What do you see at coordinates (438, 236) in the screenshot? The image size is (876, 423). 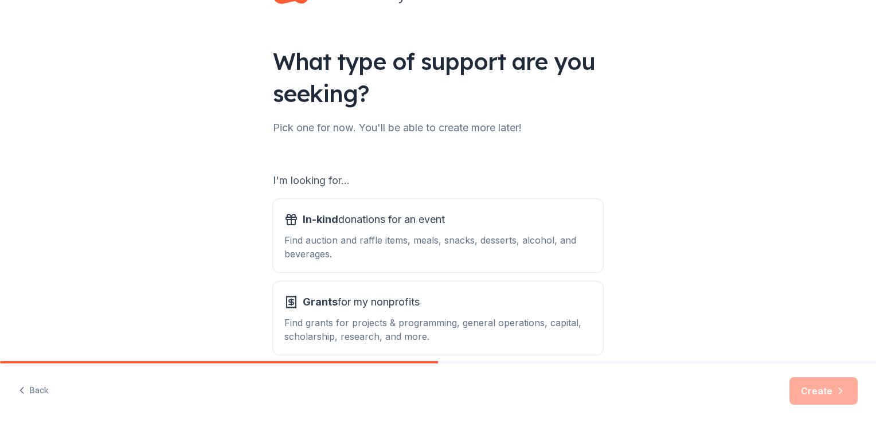 I see `button: In-kinddonations for an eventFind auction and raffle items, meals, snacks, desserts, alcohol, and...` at bounding box center [438, 236].